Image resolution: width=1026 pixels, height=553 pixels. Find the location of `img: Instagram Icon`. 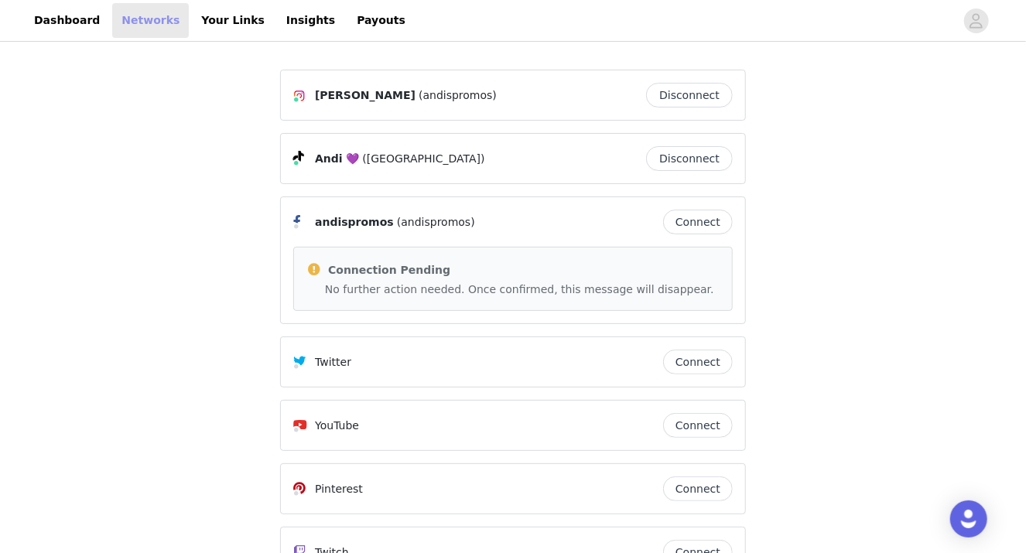

img: Instagram Icon is located at coordinates (300, 96).